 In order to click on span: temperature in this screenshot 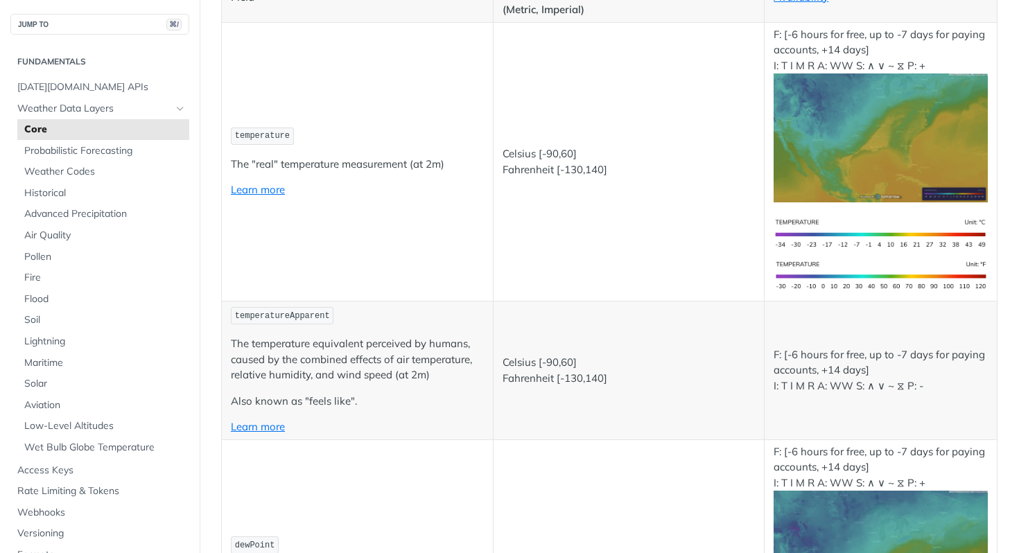, I will do `click(262, 136)`.